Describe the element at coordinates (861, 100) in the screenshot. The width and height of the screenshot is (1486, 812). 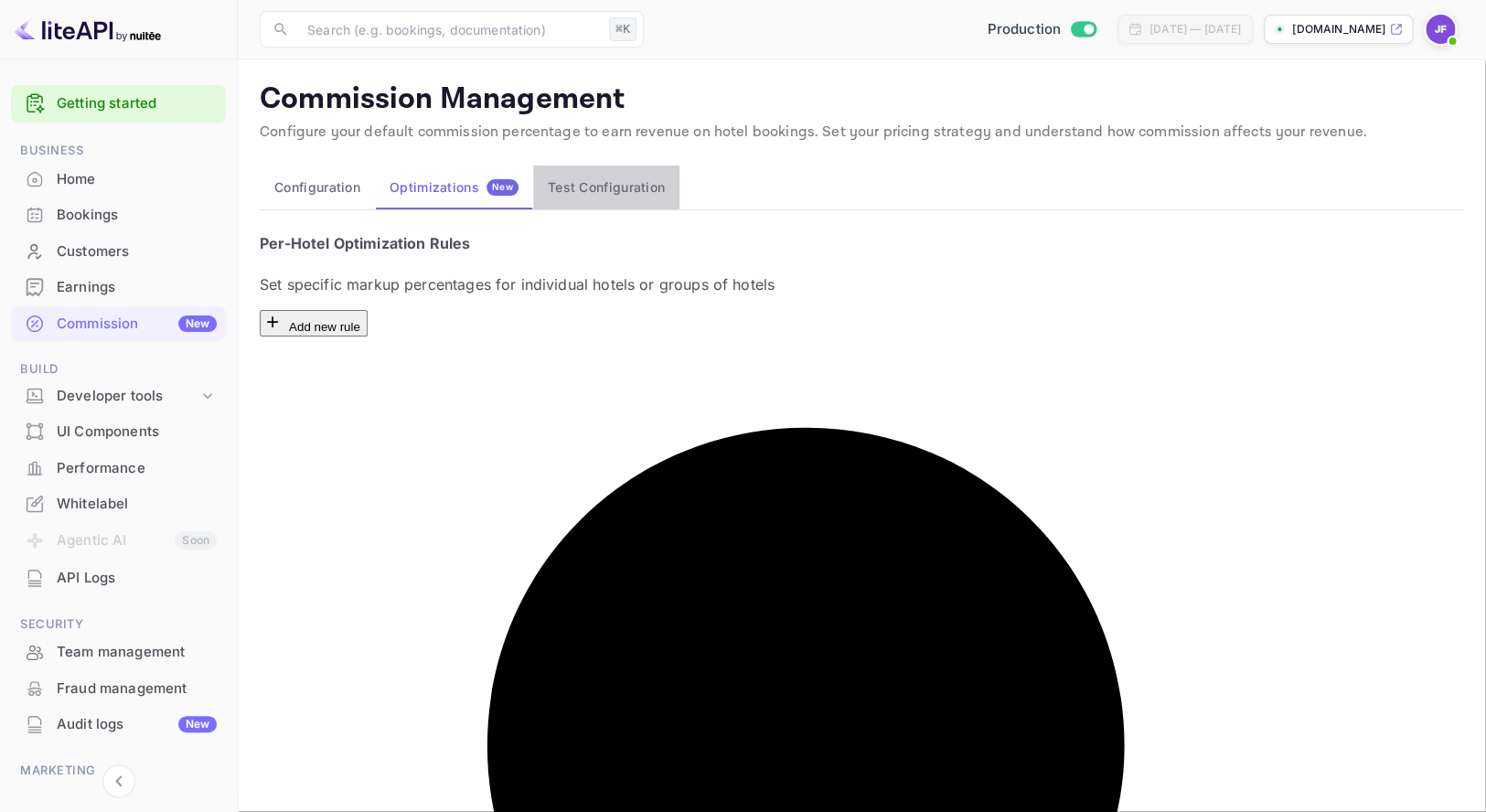
I see `p: Commission Management` at that location.